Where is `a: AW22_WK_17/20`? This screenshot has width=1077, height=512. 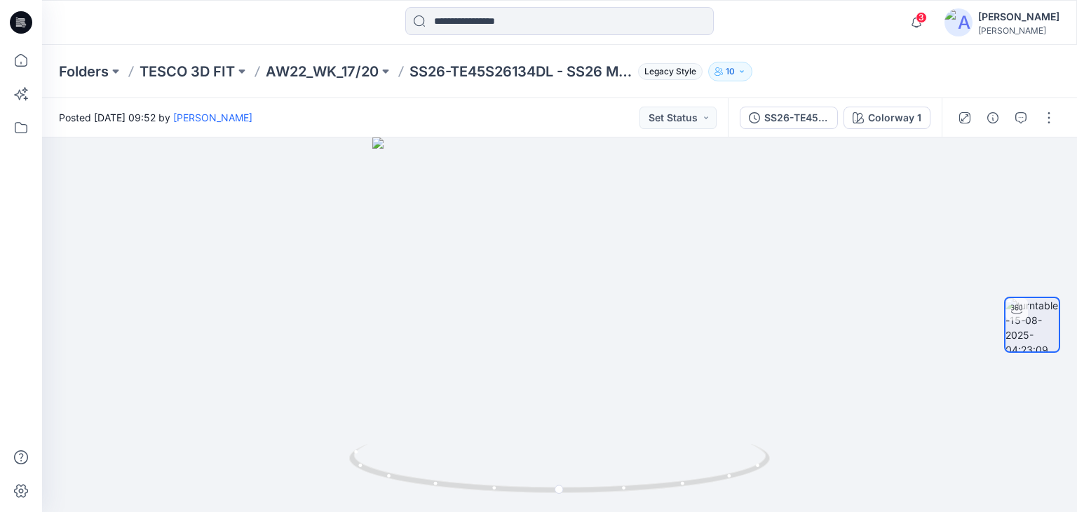 a: AW22_WK_17/20 is located at coordinates (322, 72).